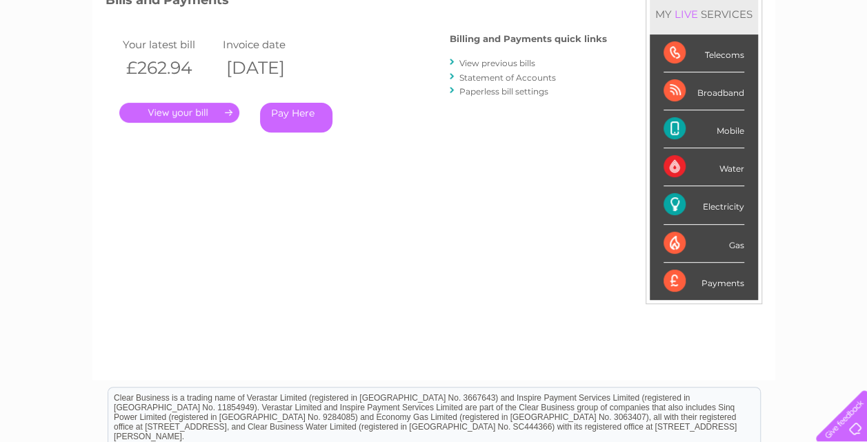 This screenshot has height=442, width=867. Describe the element at coordinates (837, 63) in the screenshot. I see `a: Log out` at that location.